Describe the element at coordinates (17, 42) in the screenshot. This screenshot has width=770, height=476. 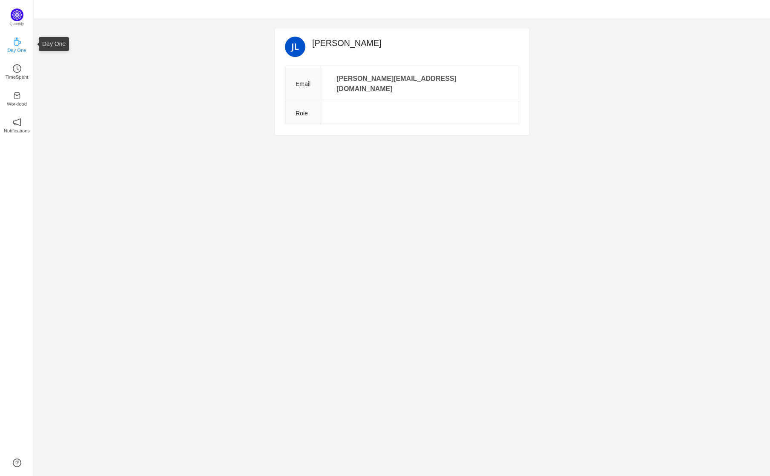
I see `i: icon: coffee` at that location.